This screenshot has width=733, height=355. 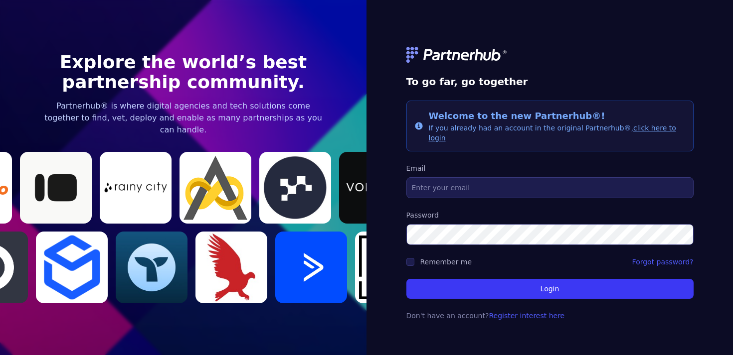 What do you see at coordinates (446, 262) in the screenshot?
I see `label: Remember me` at bounding box center [446, 262].